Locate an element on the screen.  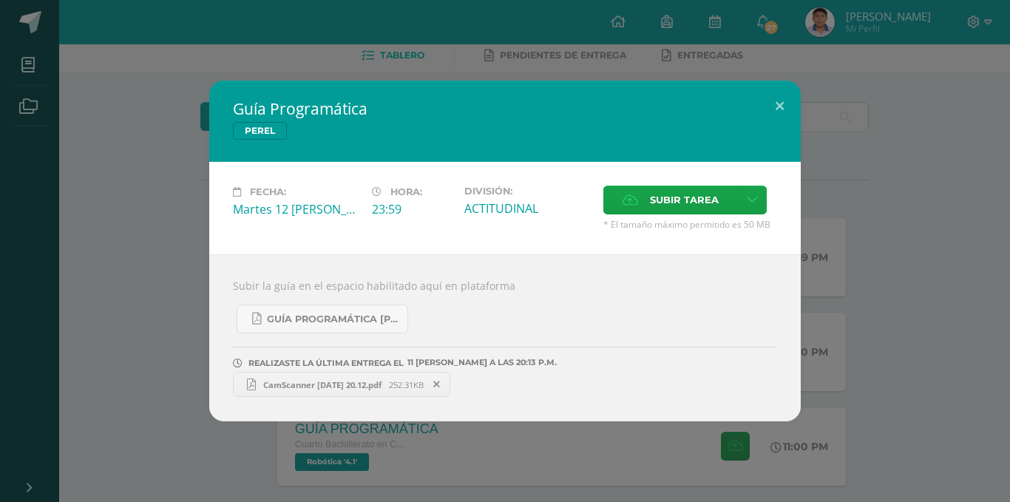
span: Fecha: is located at coordinates (268, 192).